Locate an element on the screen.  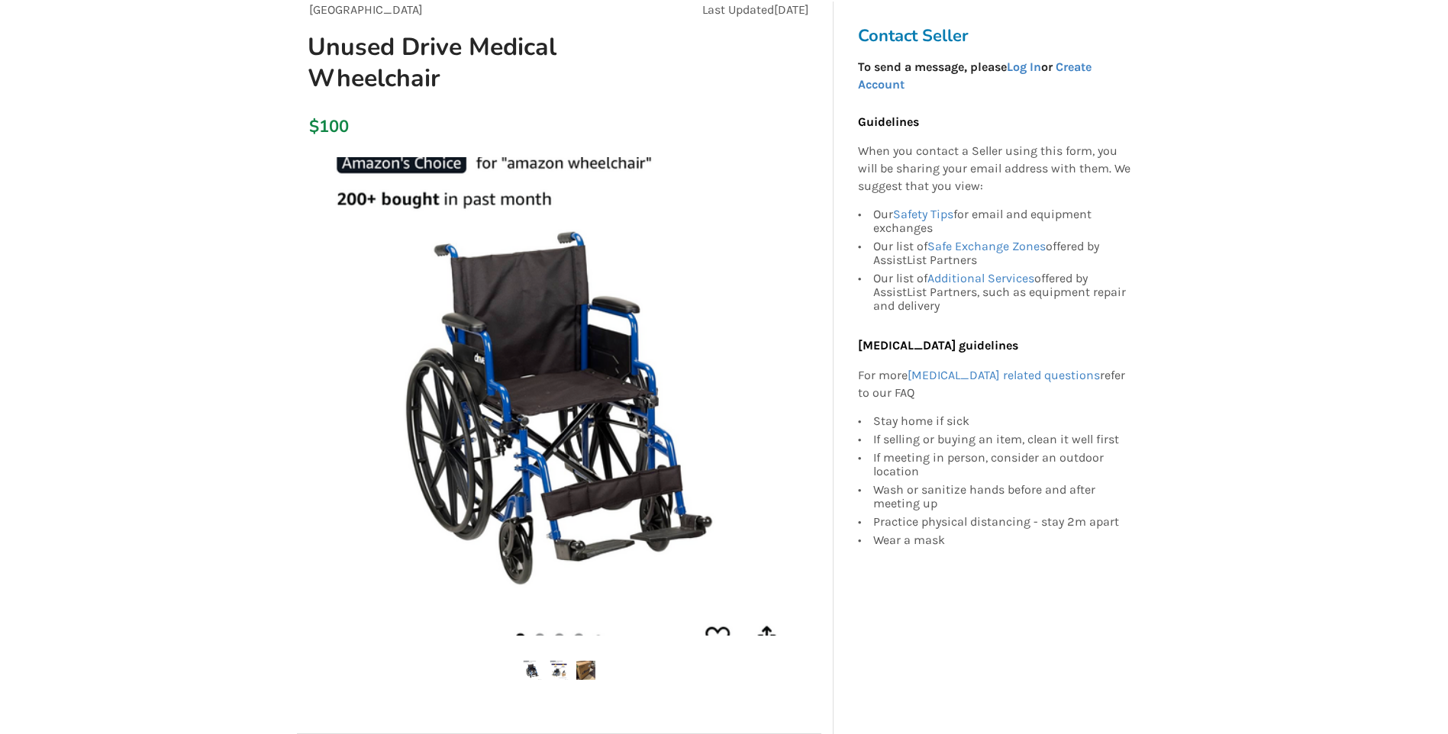
div: If meeting in person, consider an outdoor location is located at coordinates (1002, 465).